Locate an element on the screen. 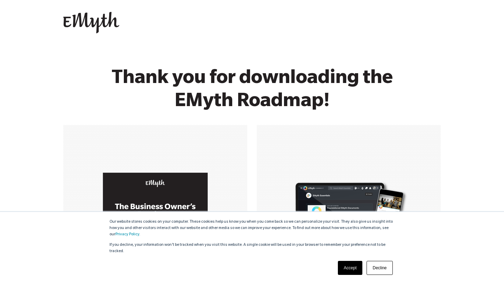 The width and height of the screenshot is (504, 284). img: EMyth is located at coordinates (91, 23).